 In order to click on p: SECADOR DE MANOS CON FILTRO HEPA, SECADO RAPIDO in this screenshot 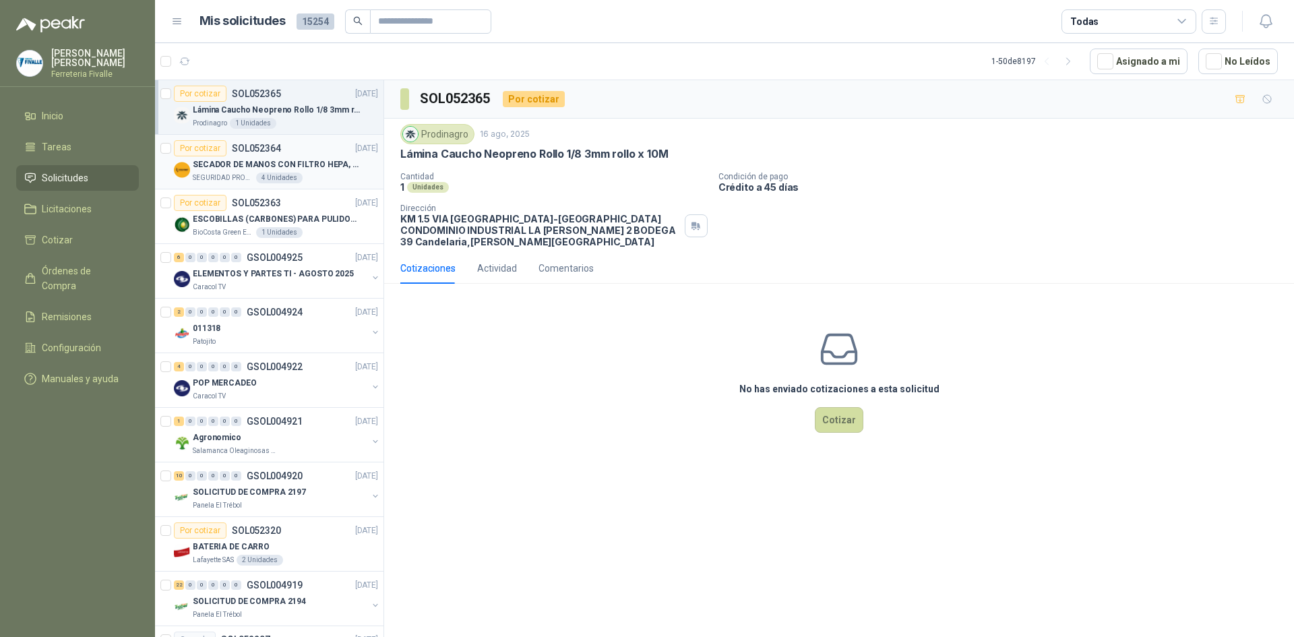, I will do `click(276, 164)`.